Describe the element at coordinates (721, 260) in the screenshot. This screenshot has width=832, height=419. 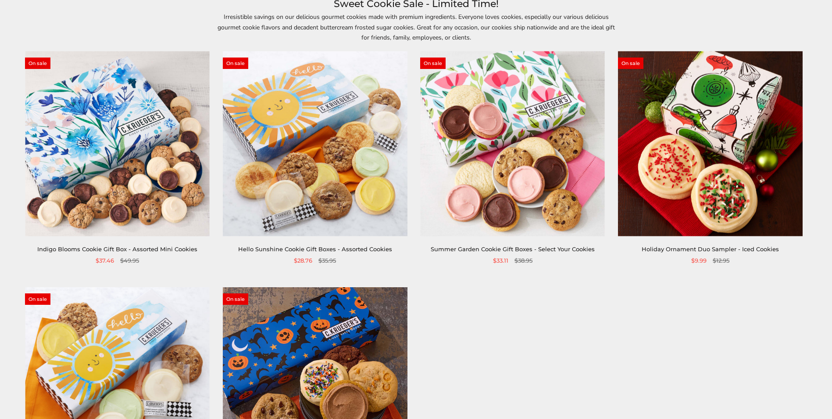
I see `span: $12.95` at that location.